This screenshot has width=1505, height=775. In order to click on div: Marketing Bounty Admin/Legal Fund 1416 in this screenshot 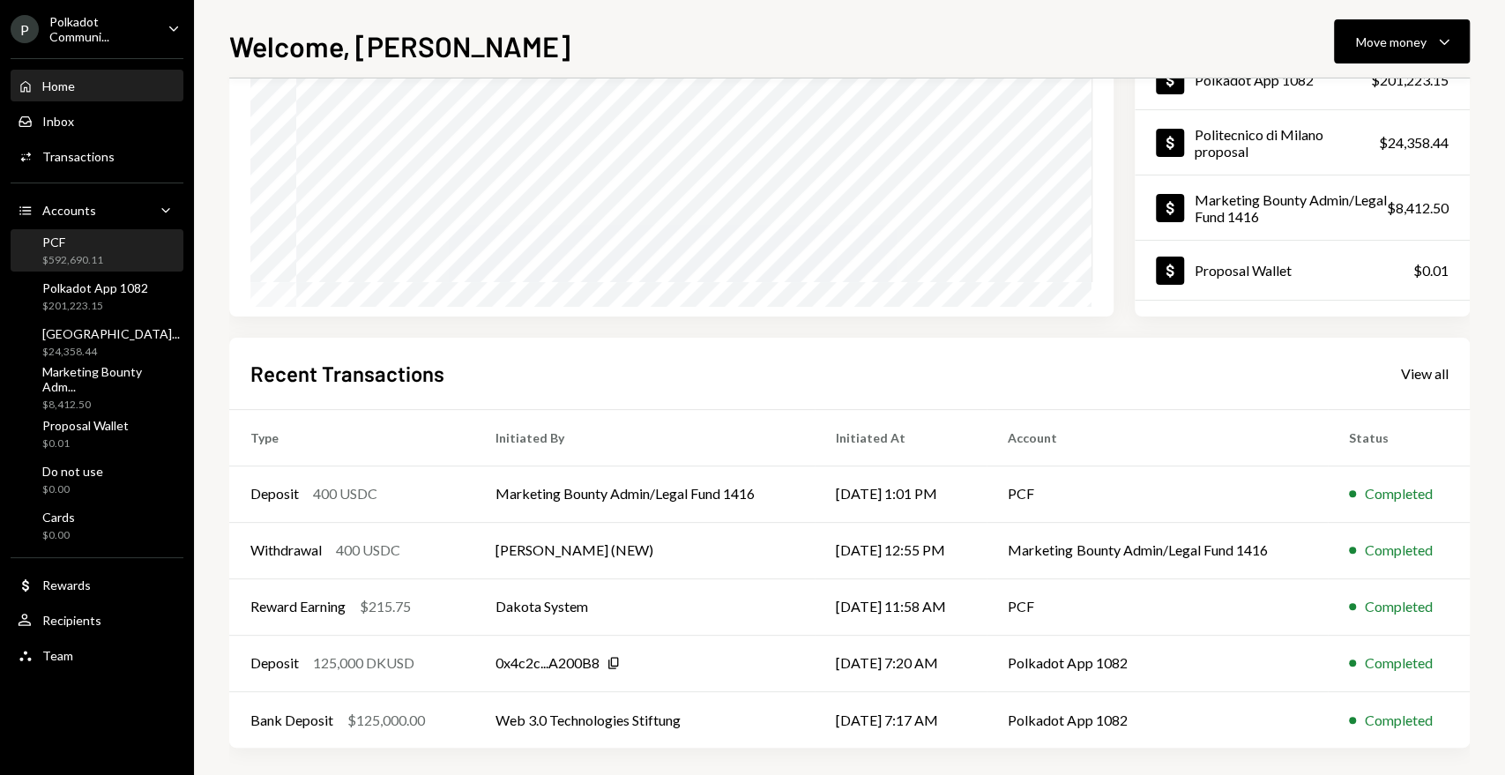, I will do `click(1291, 208)`.